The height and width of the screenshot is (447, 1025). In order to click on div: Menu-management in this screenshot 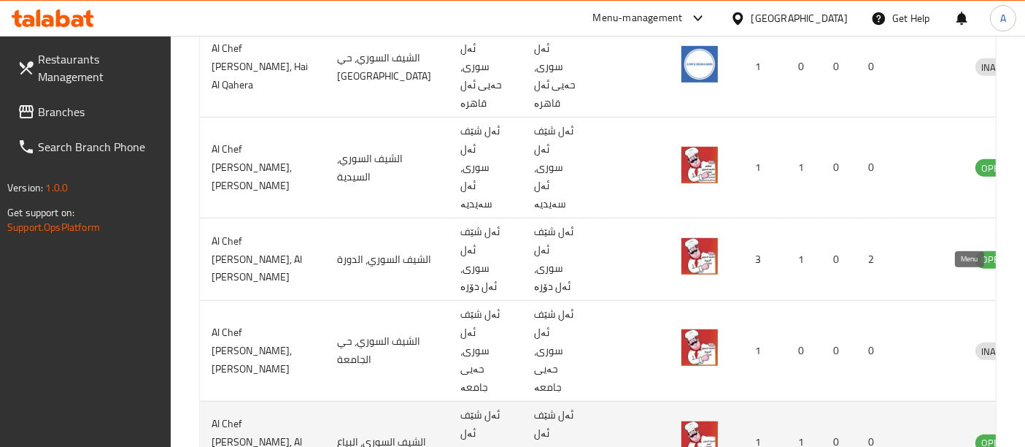, I will do `click(638, 18)`.